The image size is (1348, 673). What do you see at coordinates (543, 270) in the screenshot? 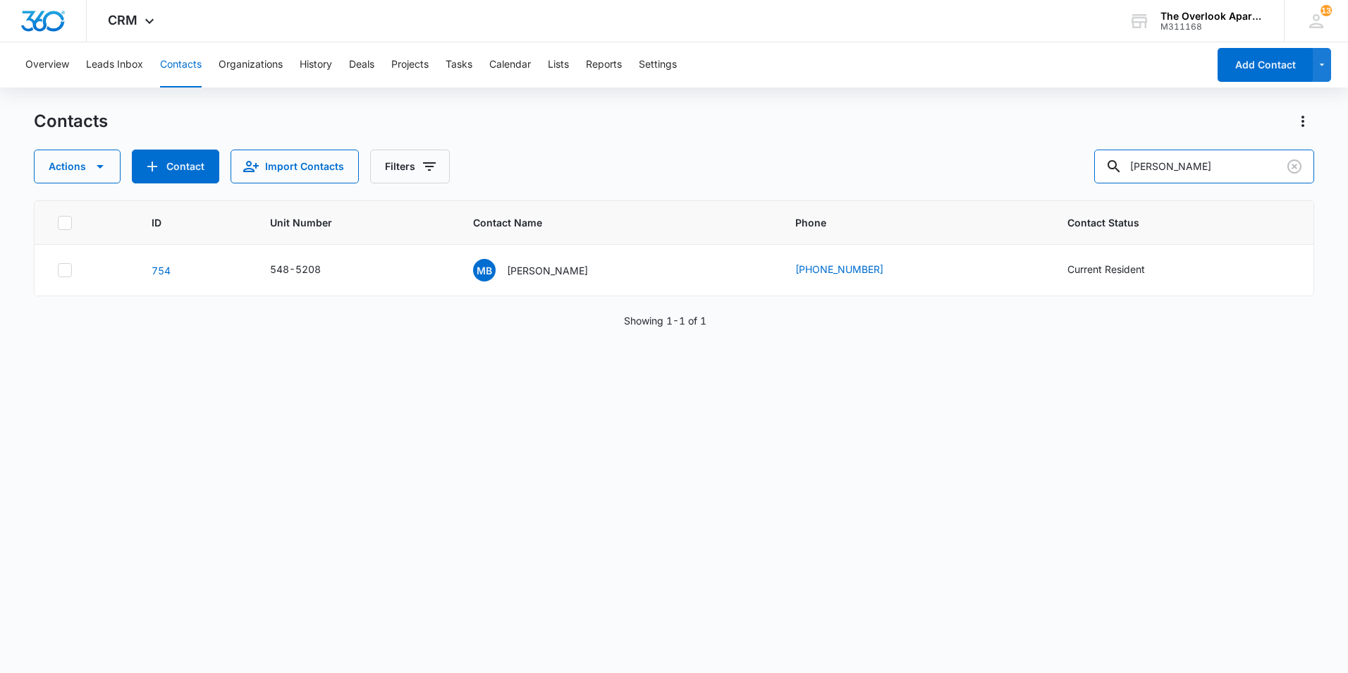
I see `div: Contact Name - Mica Becker - Select to Edit Field` at bounding box center [543, 270].